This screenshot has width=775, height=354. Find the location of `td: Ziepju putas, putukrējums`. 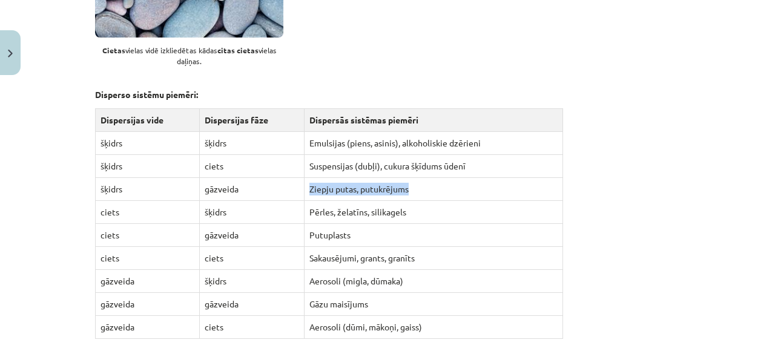

td: Ziepju putas, putukrējums is located at coordinates (434, 190).